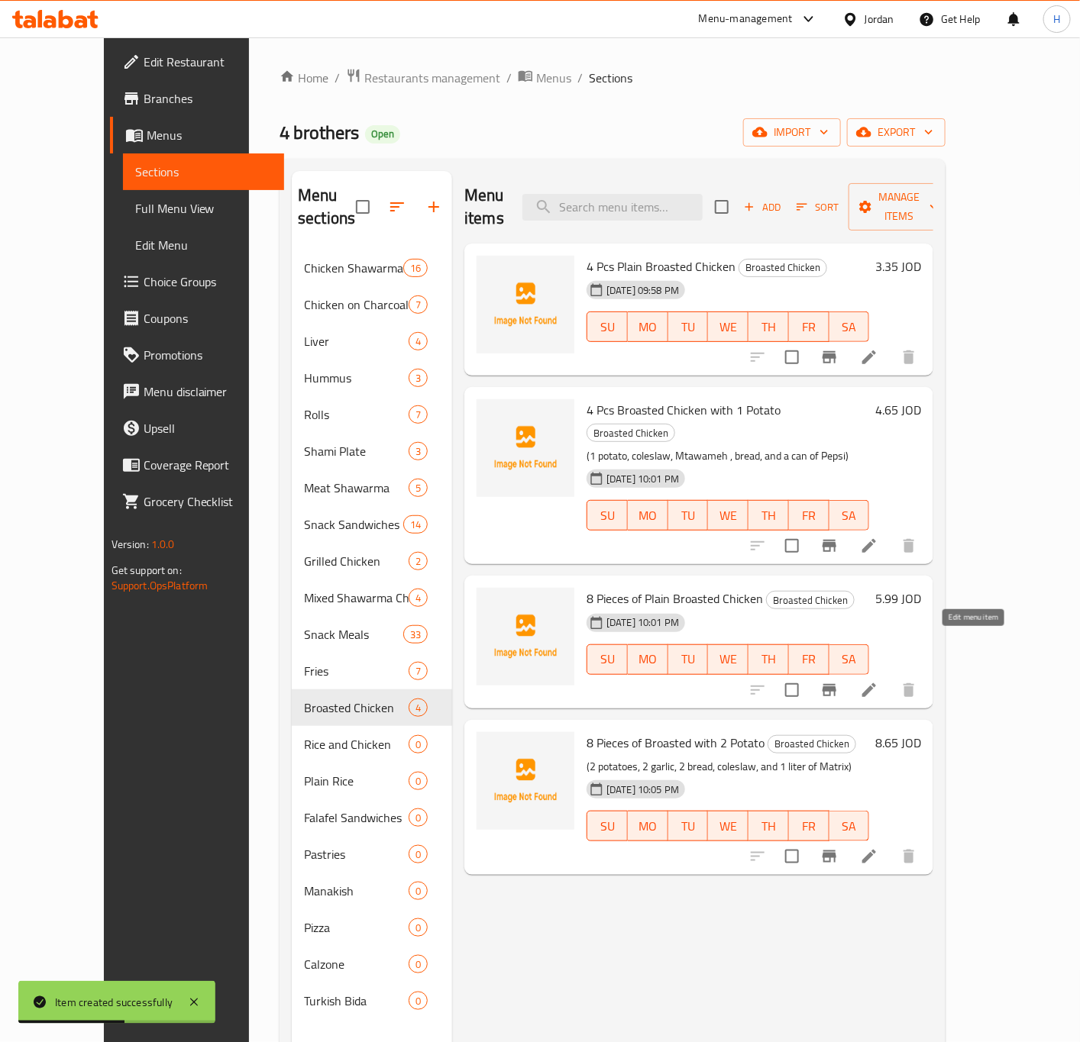  Describe the element at coordinates (660, 266) in the screenshot. I see `span: 4 Pcs Plain Broasted Chicken` at that location.